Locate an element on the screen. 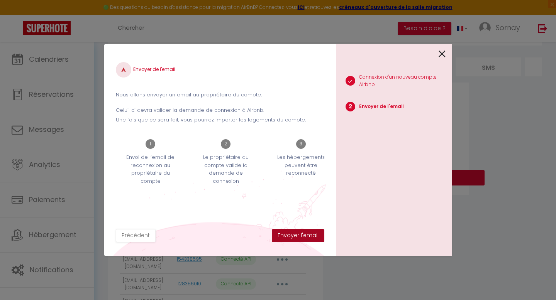 The width and height of the screenshot is (556, 300). span: 3 is located at coordinates (301, 144).